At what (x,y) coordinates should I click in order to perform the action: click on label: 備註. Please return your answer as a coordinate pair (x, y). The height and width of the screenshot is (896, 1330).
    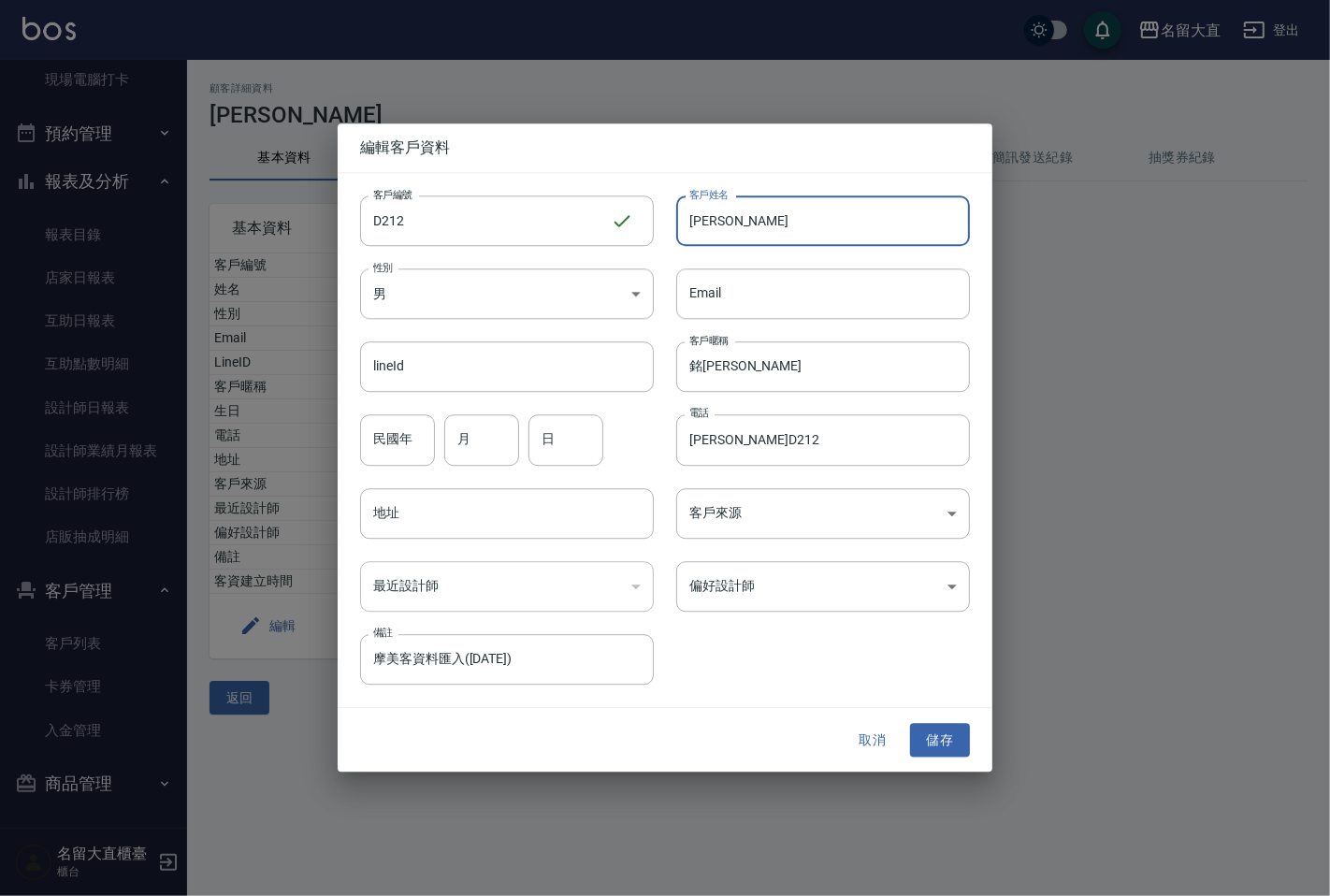
    Looking at the image, I should click on (382, 632).